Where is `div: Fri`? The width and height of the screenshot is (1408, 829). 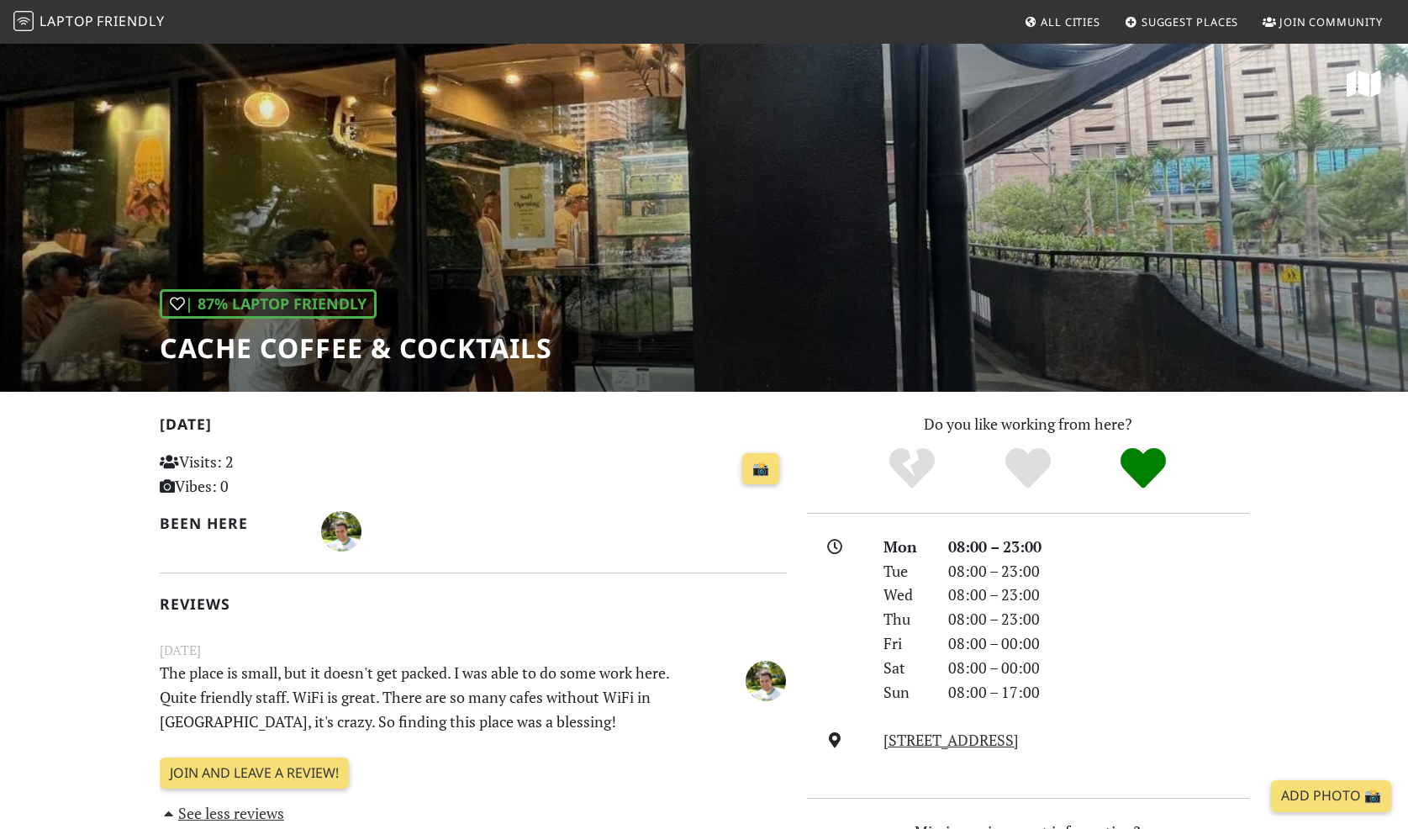
div: Fri is located at coordinates (906, 643).